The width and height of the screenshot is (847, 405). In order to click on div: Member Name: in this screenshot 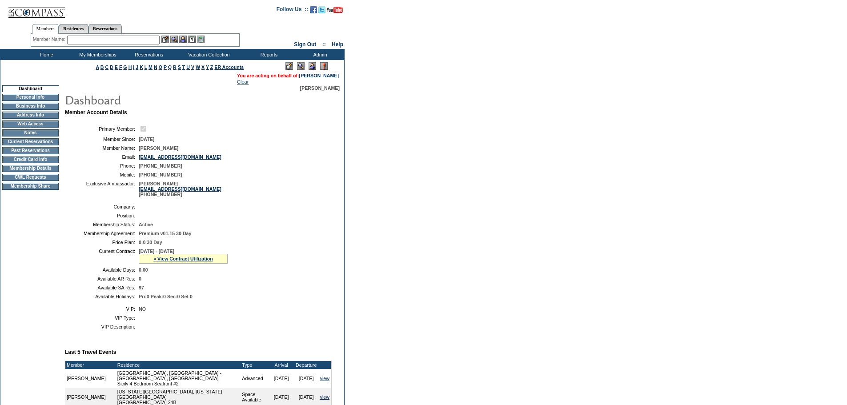, I will do `click(50, 39)`.